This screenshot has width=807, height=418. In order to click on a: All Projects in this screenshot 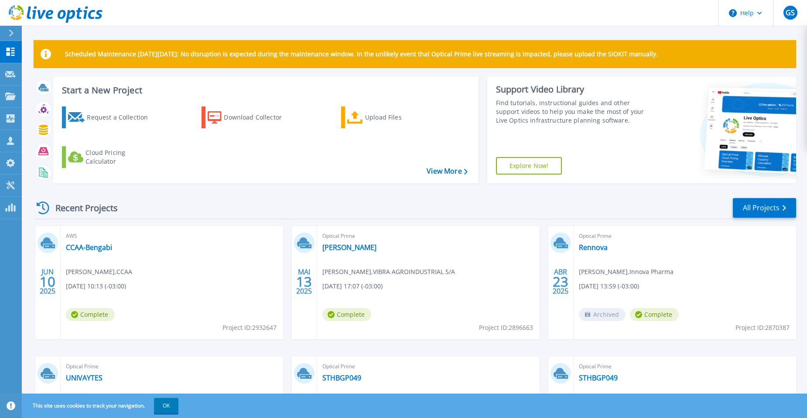, I will do `click(764, 208)`.